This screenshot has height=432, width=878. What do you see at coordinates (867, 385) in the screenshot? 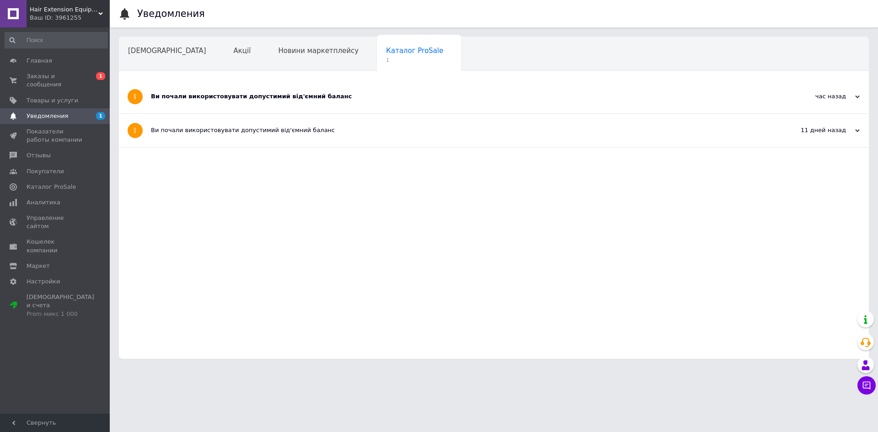
I see `button: Чат с покупателем` at bounding box center [867, 385].